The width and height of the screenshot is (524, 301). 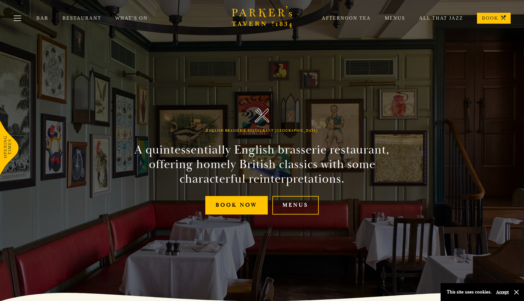 I want to click on button: Accept, so click(x=503, y=292).